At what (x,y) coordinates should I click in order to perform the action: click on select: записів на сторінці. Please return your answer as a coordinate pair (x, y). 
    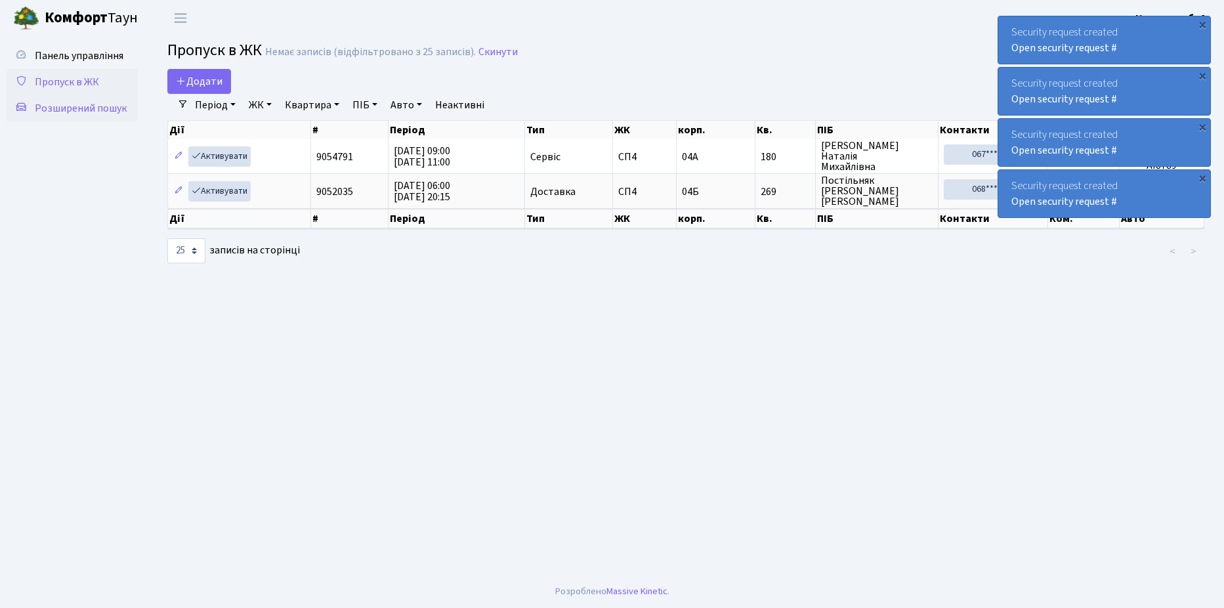
    Looking at the image, I should click on (186, 251).